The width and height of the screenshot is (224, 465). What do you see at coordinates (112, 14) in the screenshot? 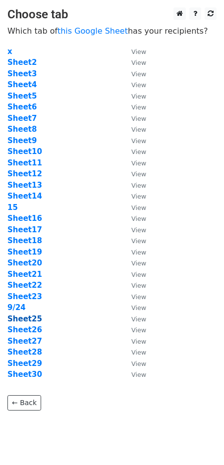
I see `h3: Choose tab` at bounding box center [112, 14].